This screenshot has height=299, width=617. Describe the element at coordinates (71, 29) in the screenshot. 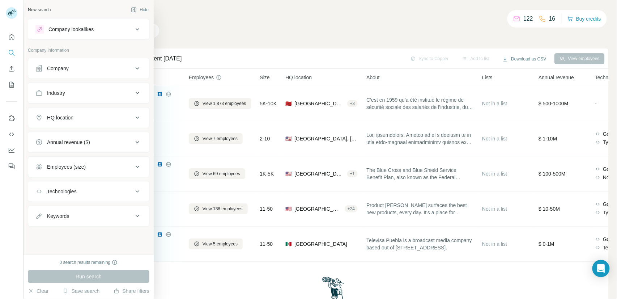

I see `div: Company lookalikes` at that location.